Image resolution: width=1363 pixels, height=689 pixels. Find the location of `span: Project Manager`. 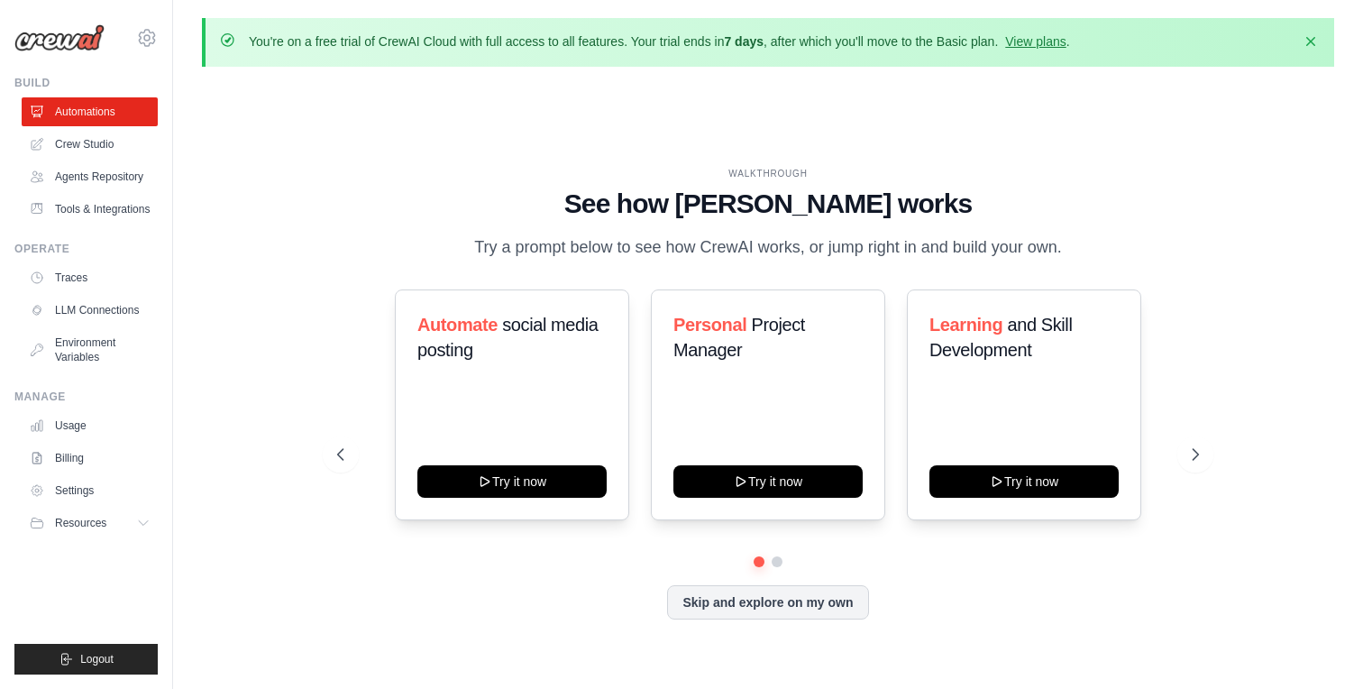

span: Project Manager is located at coordinates (739, 337).